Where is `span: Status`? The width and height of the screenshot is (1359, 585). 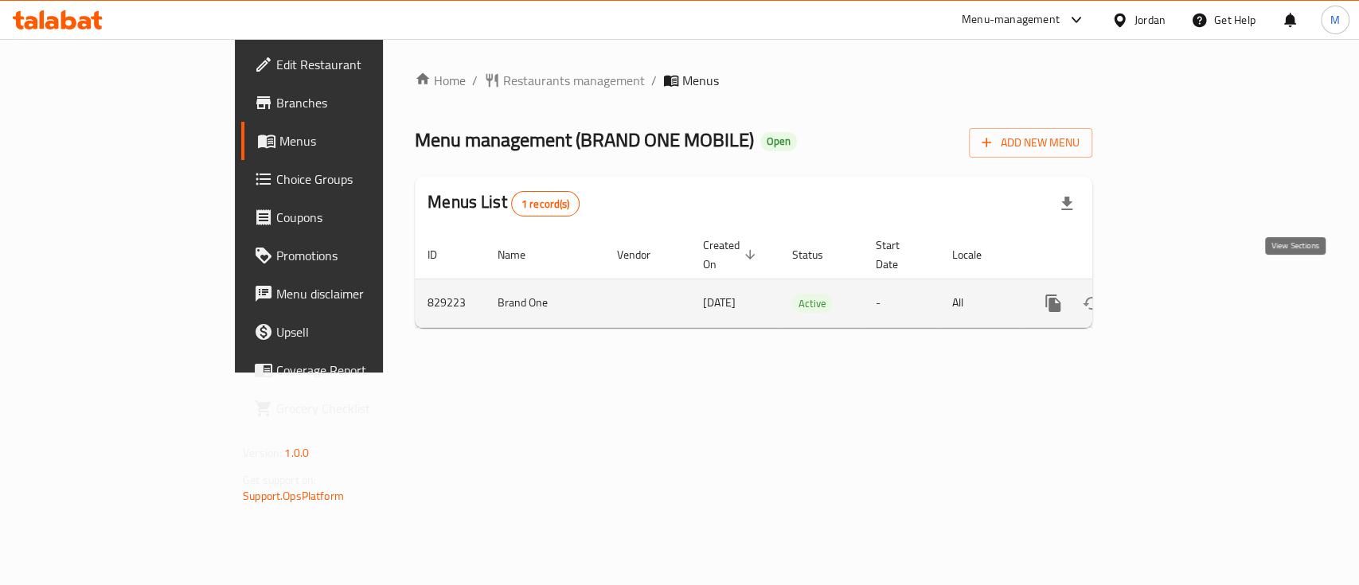 span: Status is located at coordinates (818, 255).